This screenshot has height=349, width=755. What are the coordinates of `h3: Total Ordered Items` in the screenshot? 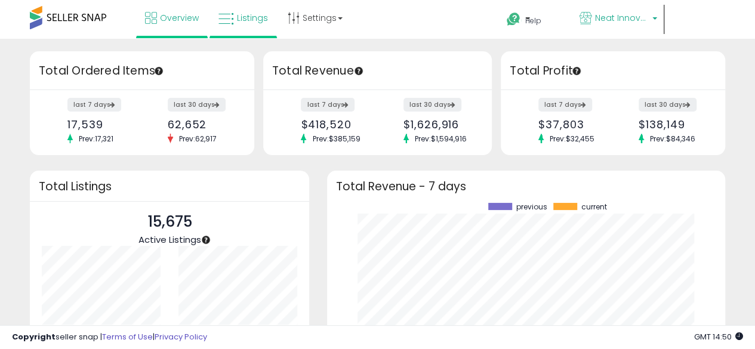 It's located at (142, 71).